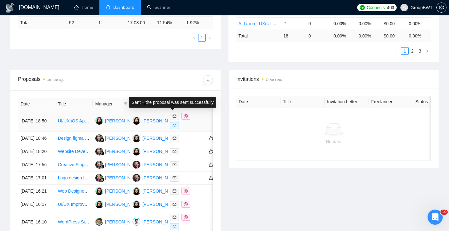  I want to click on a: Creative Single Line Logo Designer Needed, so click(101, 165).